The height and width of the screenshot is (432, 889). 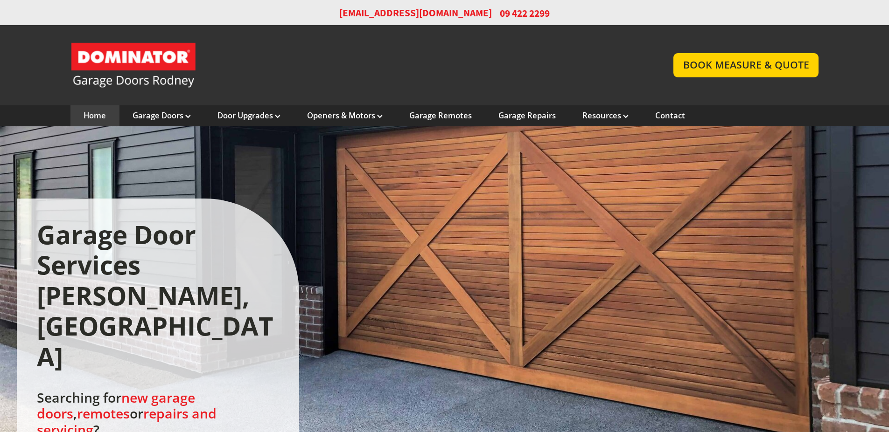 I want to click on a: Garage Doors, so click(x=161, y=116).